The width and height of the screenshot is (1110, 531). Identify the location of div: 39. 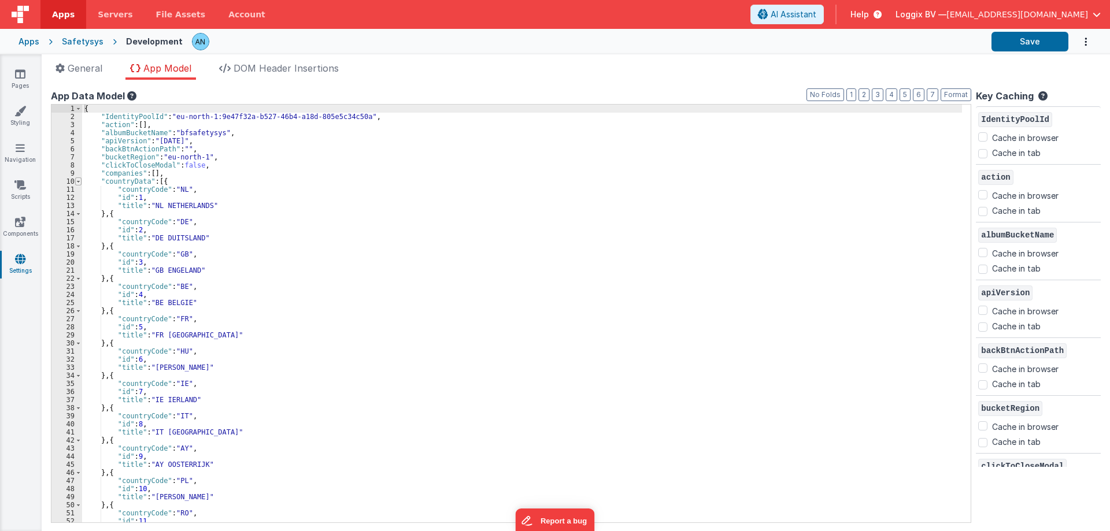
(66, 416).